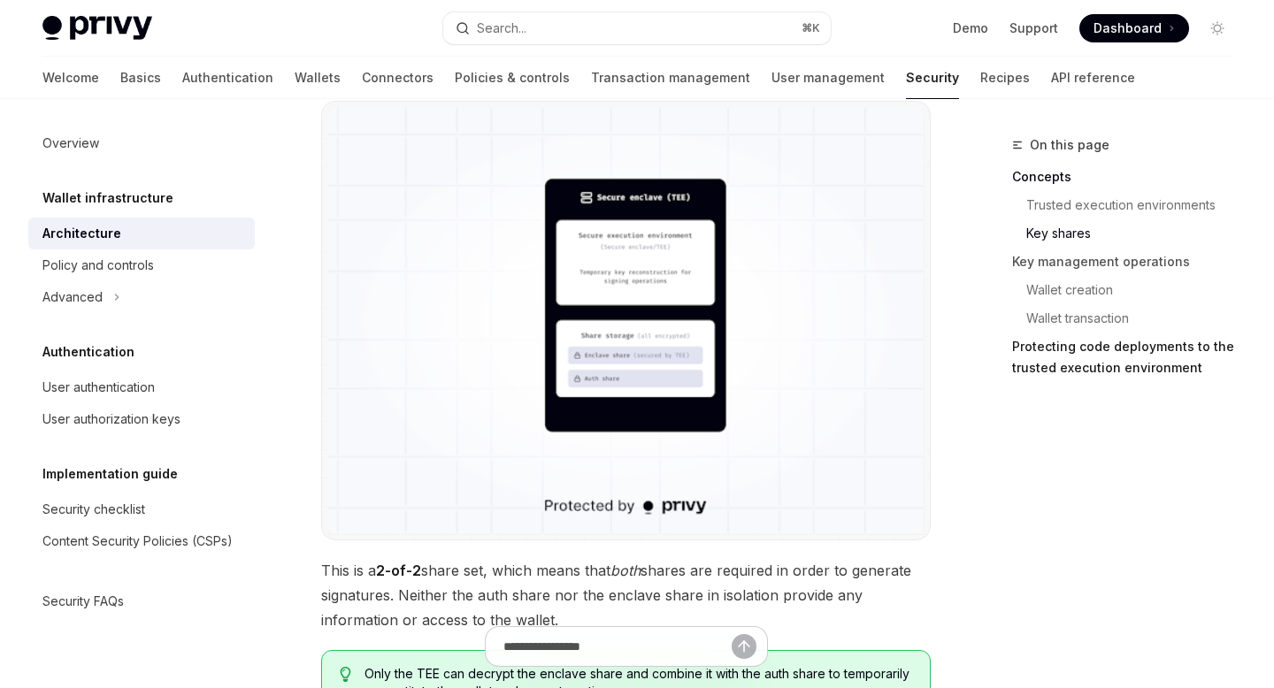  Describe the element at coordinates (141, 78) in the screenshot. I see `a: Basics` at that location.